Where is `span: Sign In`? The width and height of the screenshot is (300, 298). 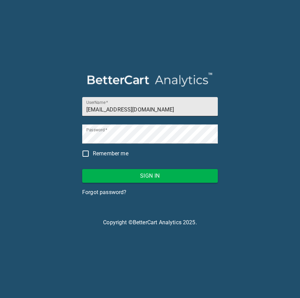 span: Sign In is located at coordinates (150, 176).